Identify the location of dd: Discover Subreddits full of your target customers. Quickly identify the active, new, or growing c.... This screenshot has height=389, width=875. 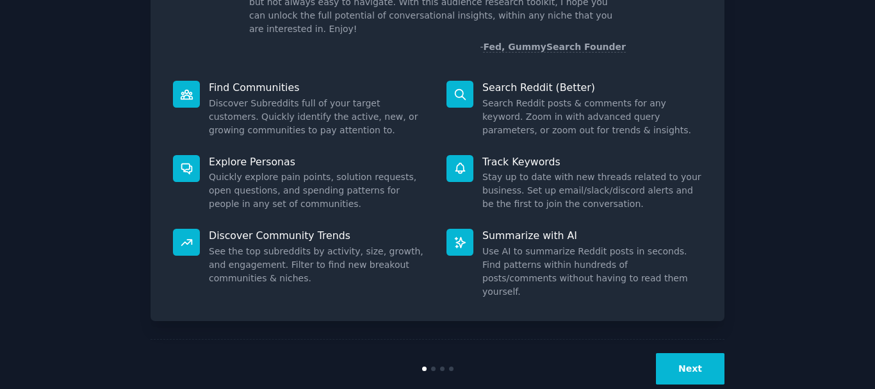
(319, 117).